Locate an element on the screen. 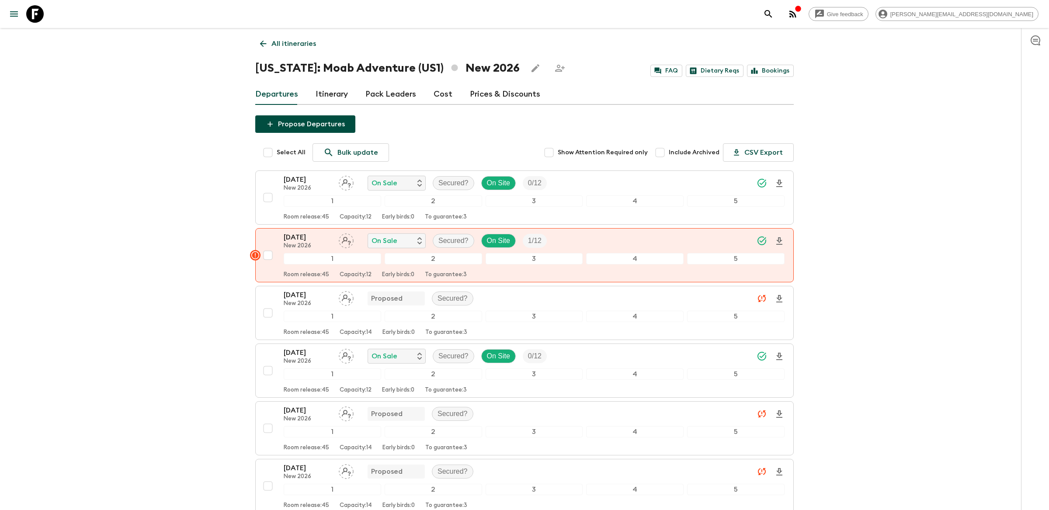 The image size is (1049, 510). button: menu is located at coordinates (14, 14).